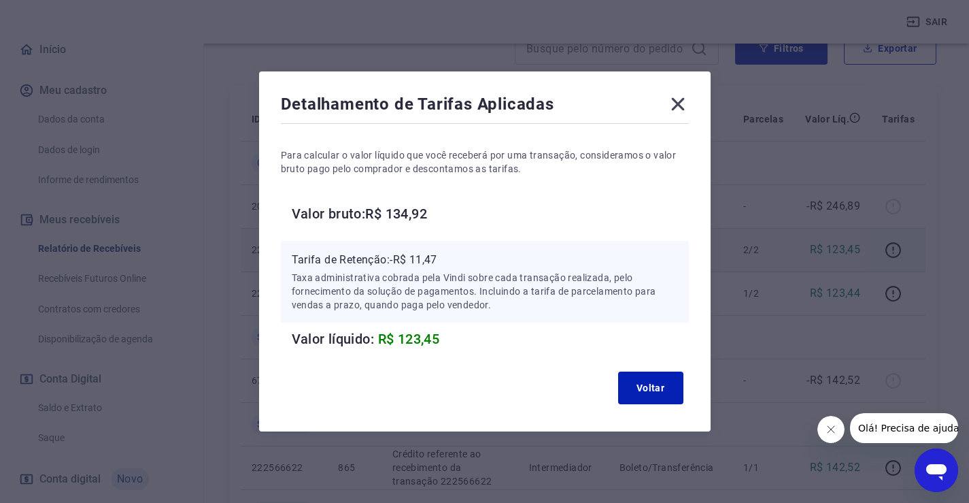  Describe the element at coordinates (61, 15) in the screenshot. I see `span: Olá! Precisa de ajuda?` at that location.